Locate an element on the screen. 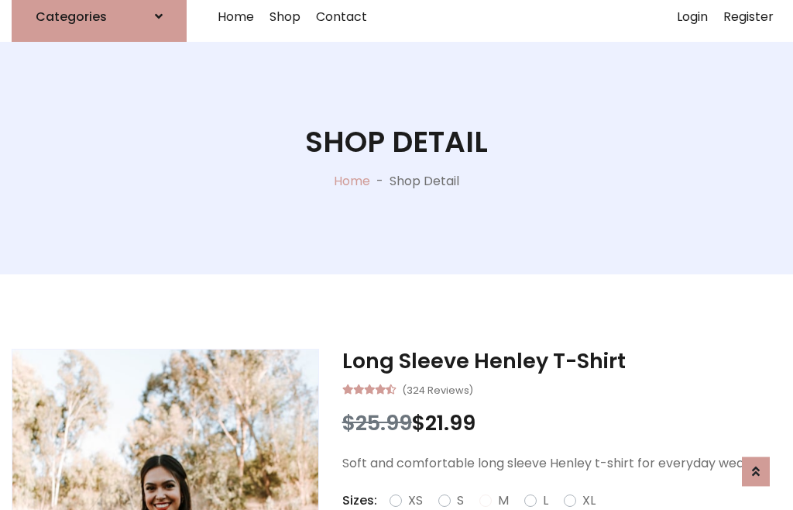 This screenshot has width=793, height=510. h3: Long Sleeve Henley T-Shirt is located at coordinates (562, 361).